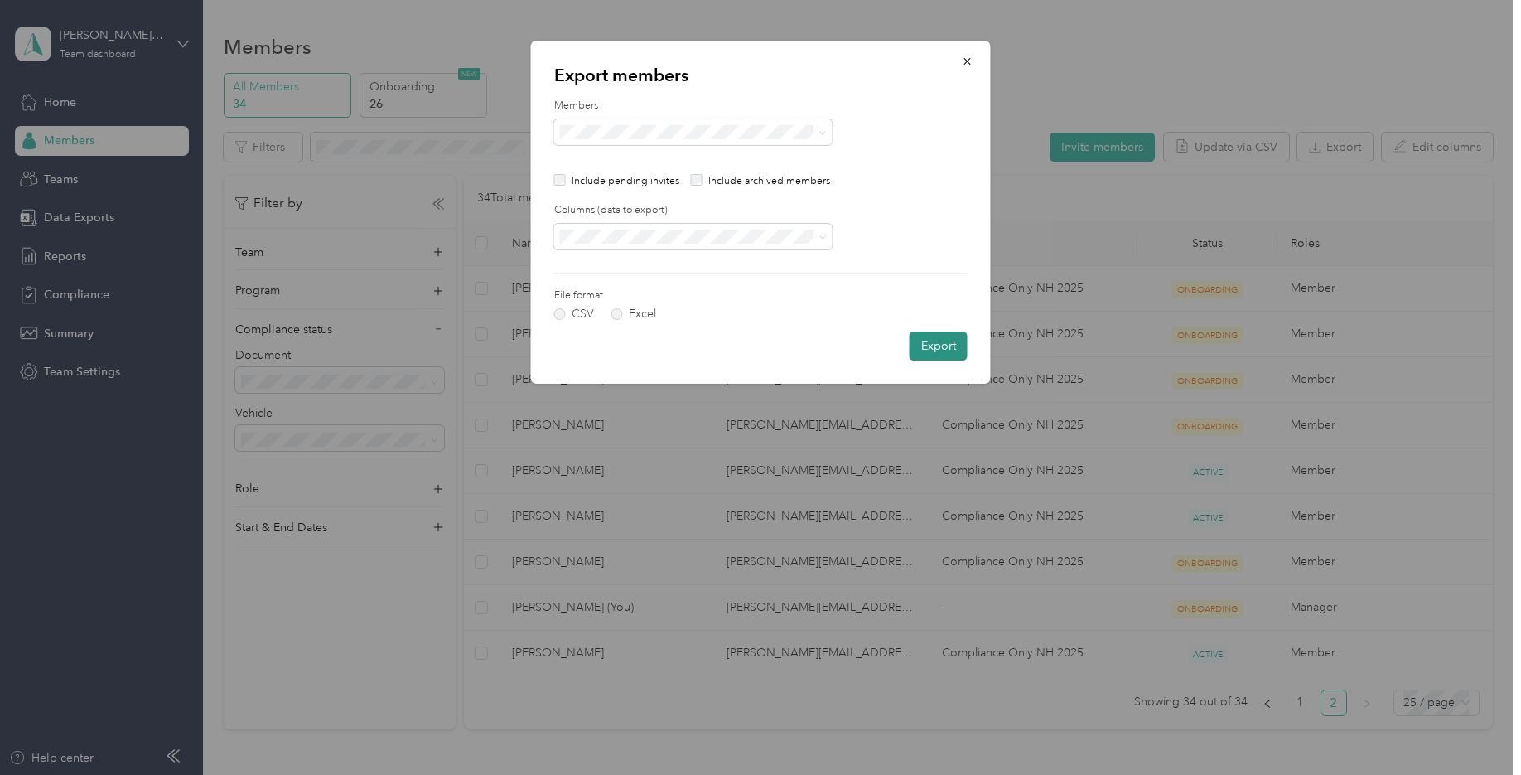 Image resolution: width=1521 pixels, height=775 pixels. What do you see at coordinates (769, 181) in the screenshot?
I see `p: Include archived members` at bounding box center [769, 181].